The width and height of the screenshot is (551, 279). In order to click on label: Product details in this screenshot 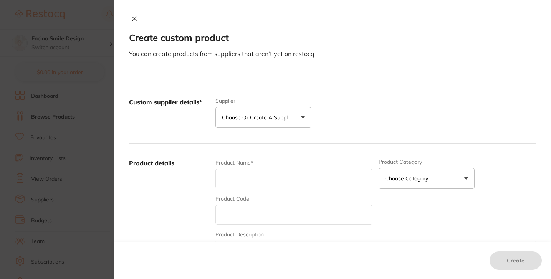, I will do `click(169, 219)`.